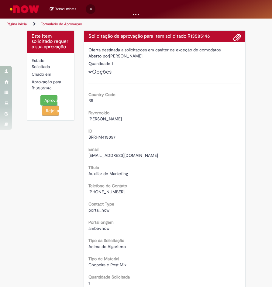 The image size is (272, 287). Describe the element at coordinates (51, 42) in the screenshot. I see `h4: Este Item solicitado requer a sua aprovação` at that location.